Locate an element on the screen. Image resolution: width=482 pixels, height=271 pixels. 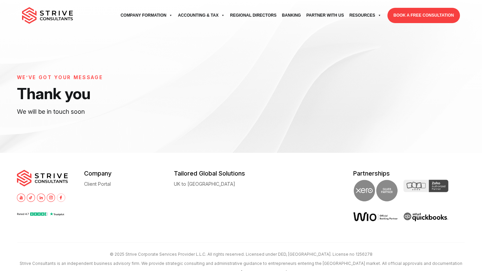
h5: Tailored Global Solutions is located at coordinates (219, 173).